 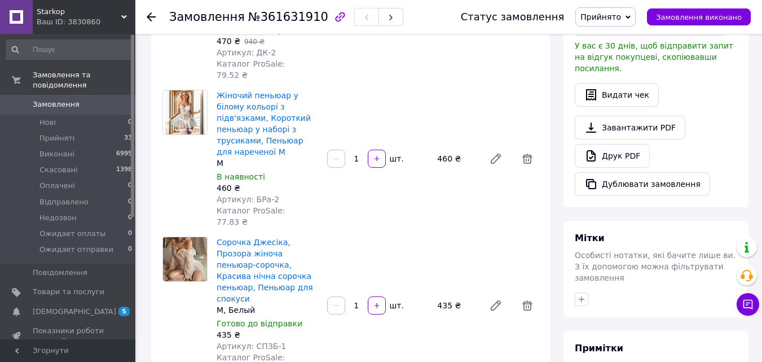 What do you see at coordinates (57, 138) in the screenshot?
I see `span: Прийняті` at bounding box center [57, 138].